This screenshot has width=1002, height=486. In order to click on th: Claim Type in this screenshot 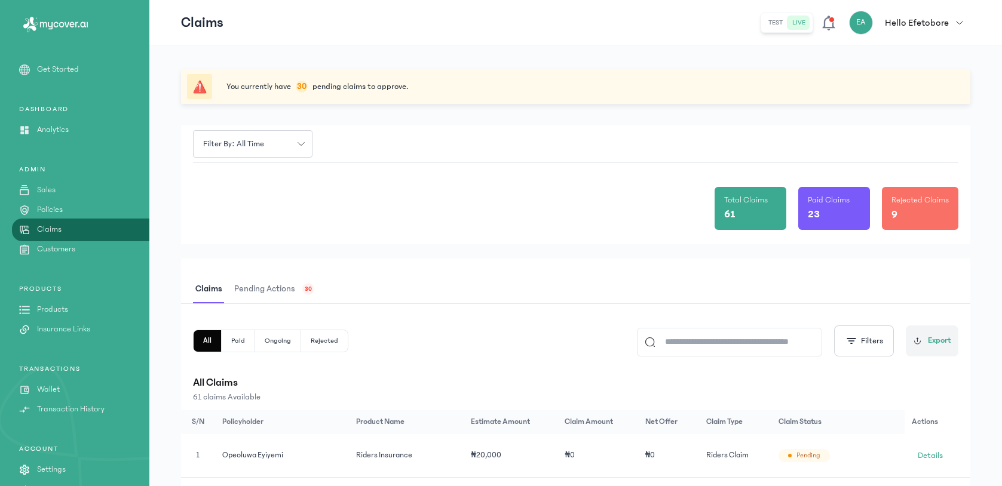, I will do `click(735, 422)`.